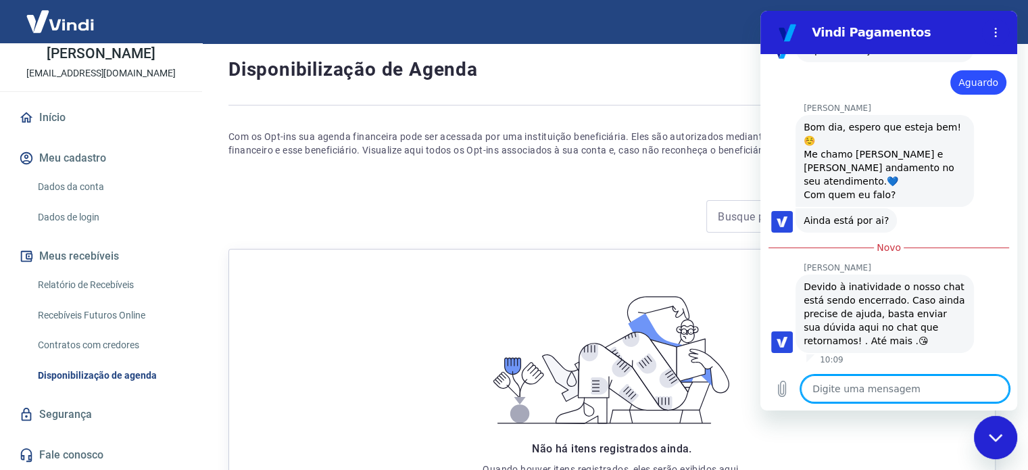 This screenshot has width=1028, height=470. What do you see at coordinates (134, 22) in the screenshot?
I see `h2: Vindi Pagamentos` at bounding box center [134, 22].